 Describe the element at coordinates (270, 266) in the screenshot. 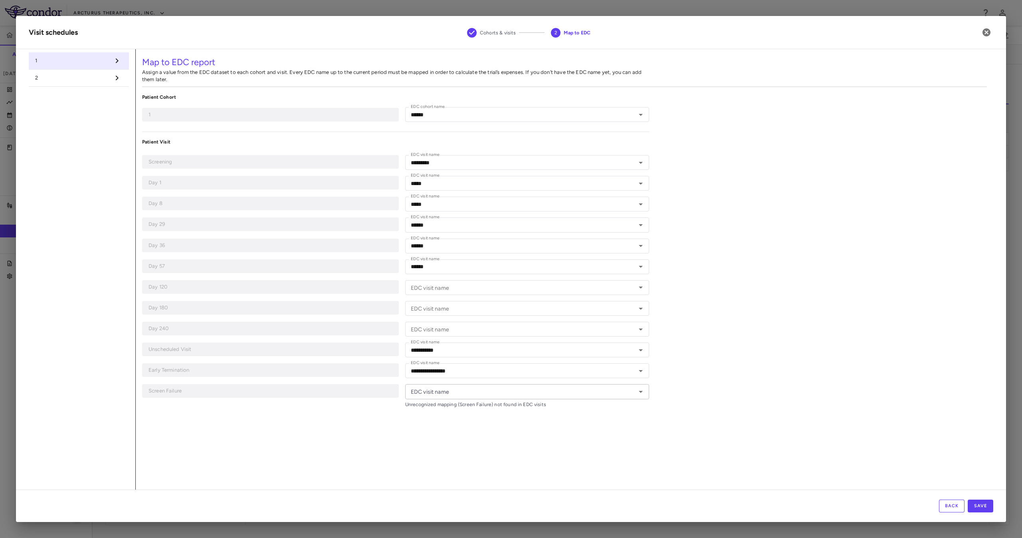

I see `p: Day 57` at that location.